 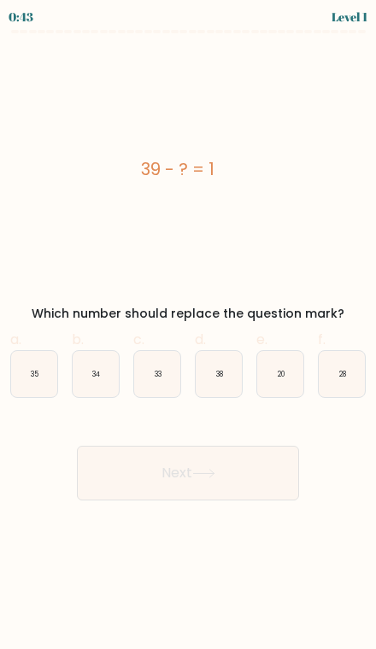 What do you see at coordinates (34, 374) in the screenshot?
I see `text: 35` at bounding box center [34, 374].